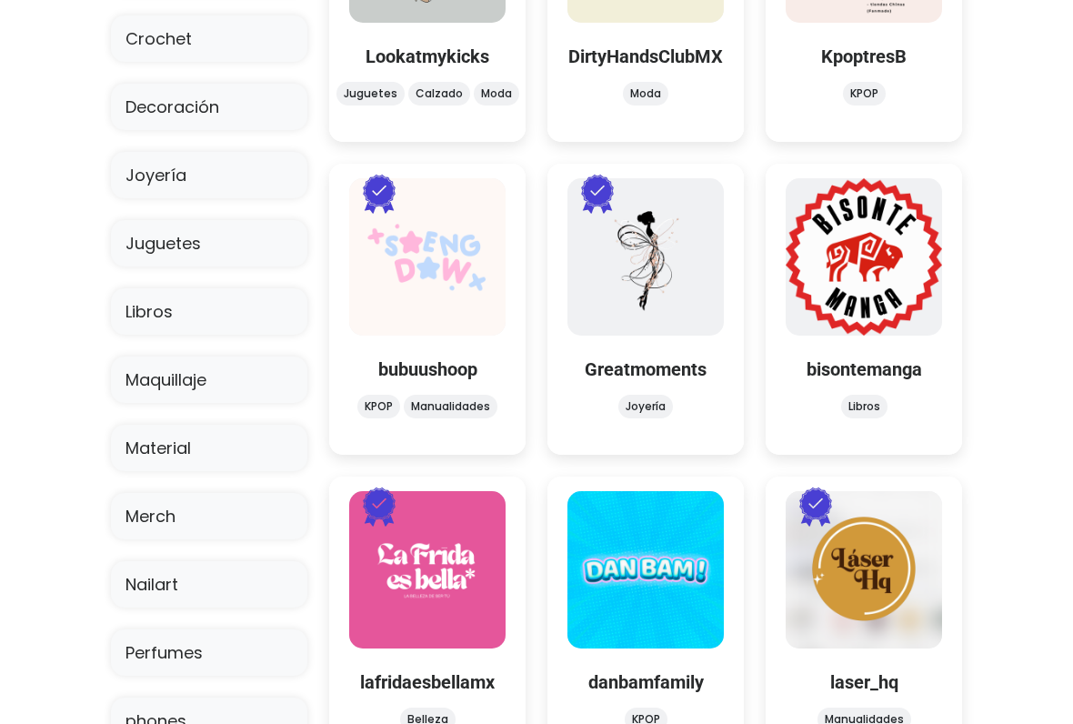 The width and height of the screenshot is (1073, 724). I want to click on h5: DirtyHandsClubMX, so click(646, 56).